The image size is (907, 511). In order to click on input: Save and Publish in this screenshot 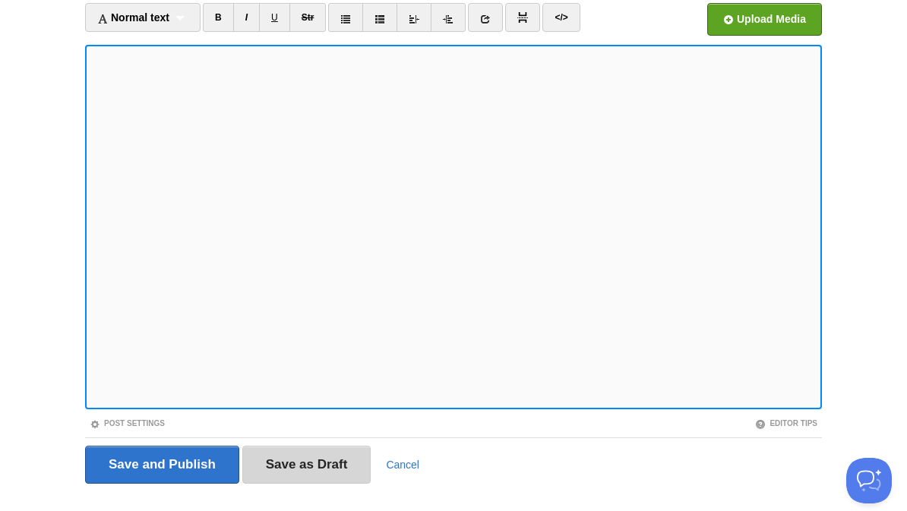, I will do `click(162, 465)`.